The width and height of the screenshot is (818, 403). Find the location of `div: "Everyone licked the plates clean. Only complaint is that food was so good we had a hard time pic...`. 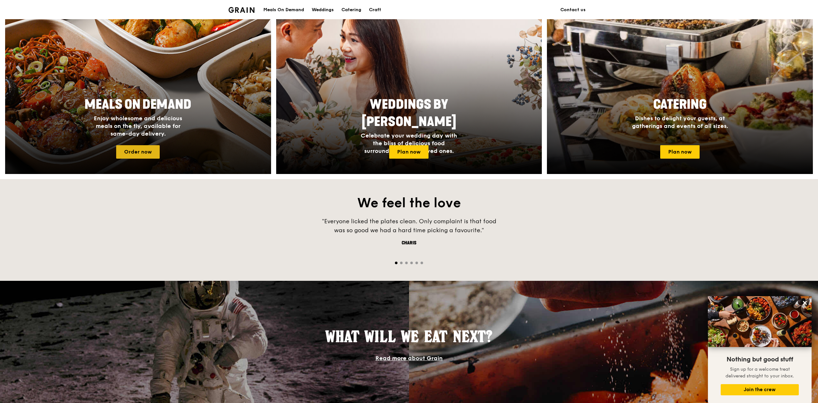

div: "Everyone licked the plates clean. Only complaint is that food was so good we had a hard time pic... is located at coordinates (409, 226).